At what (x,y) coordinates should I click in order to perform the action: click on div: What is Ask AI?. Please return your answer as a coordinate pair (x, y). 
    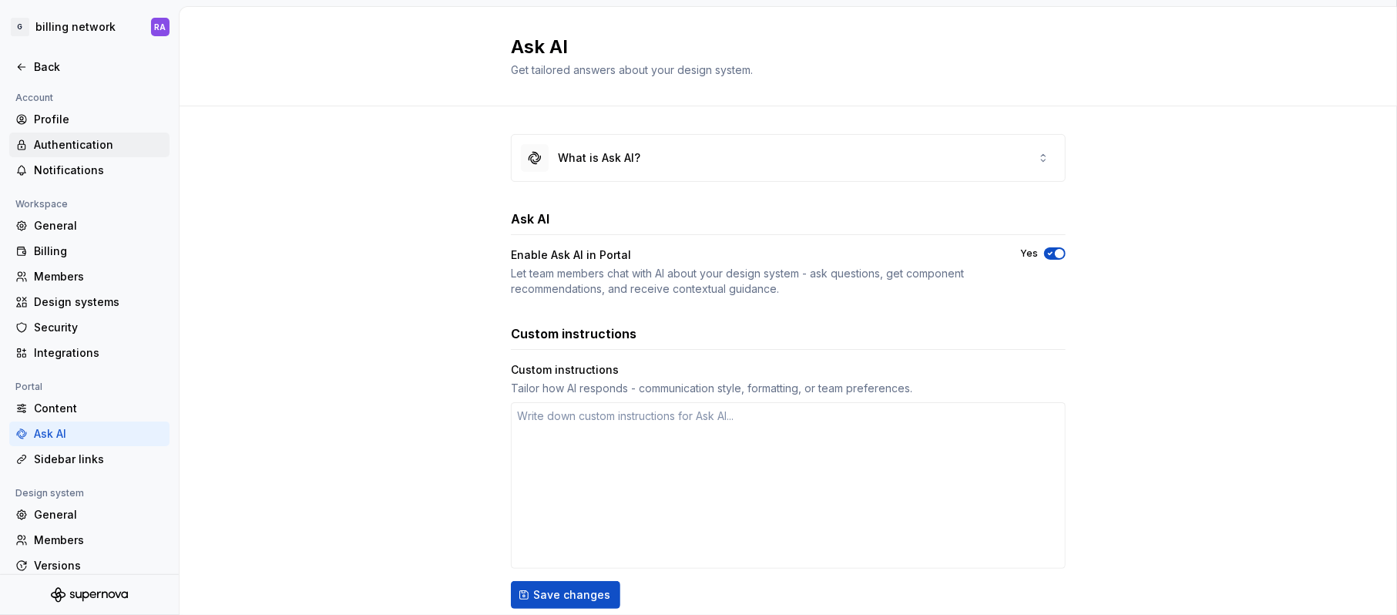
    Looking at the image, I should click on (599, 158).